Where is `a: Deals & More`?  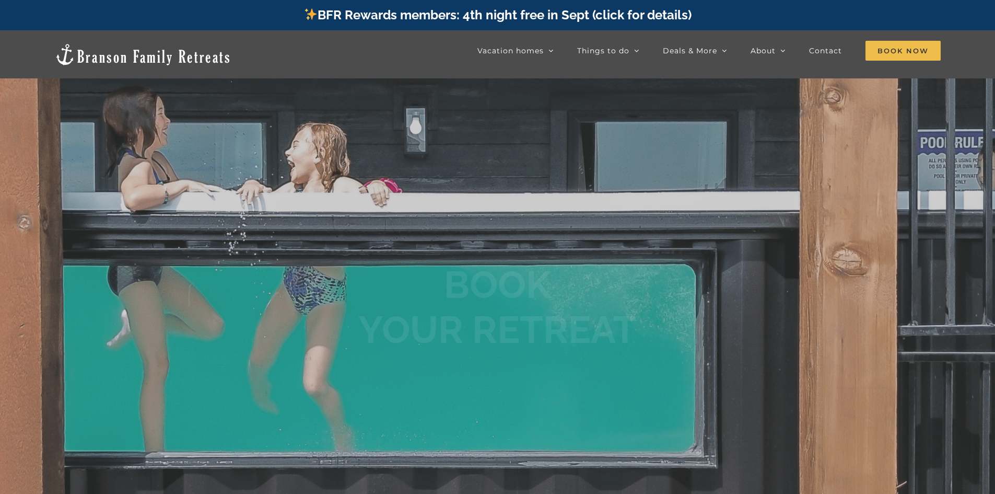 a: Deals & More is located at coordinates (695, 51).